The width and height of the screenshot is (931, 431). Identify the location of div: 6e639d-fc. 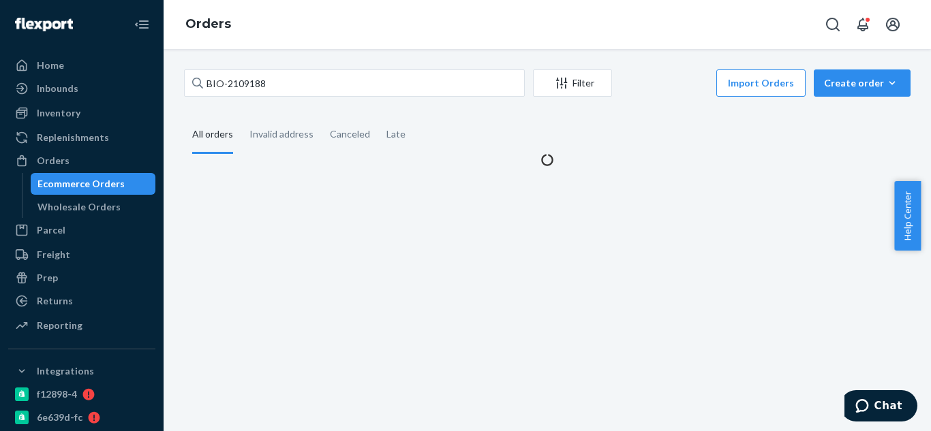
(59, 418).